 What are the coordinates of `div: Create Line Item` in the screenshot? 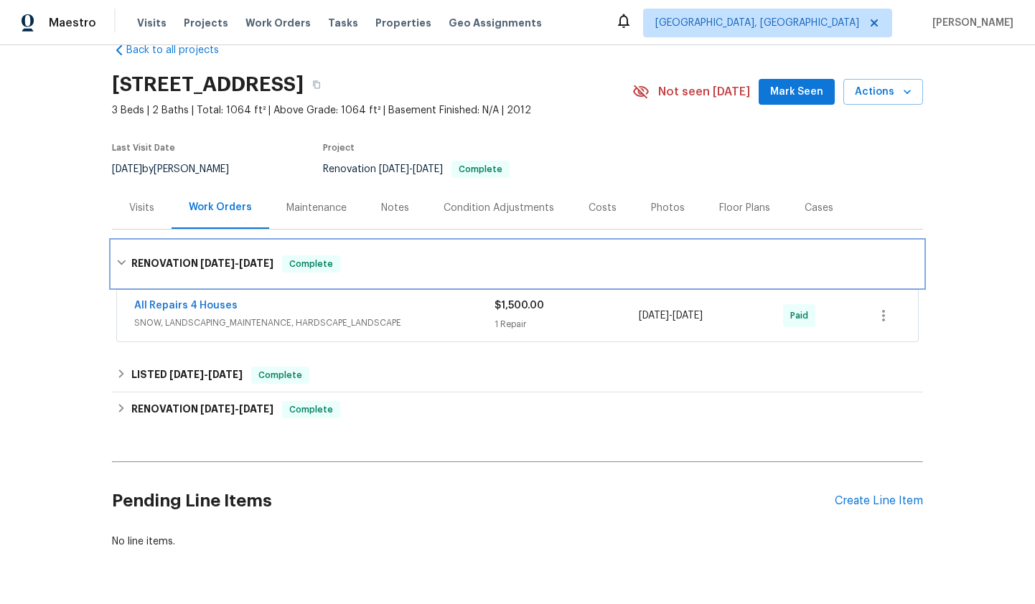 It's located at (878, 501).